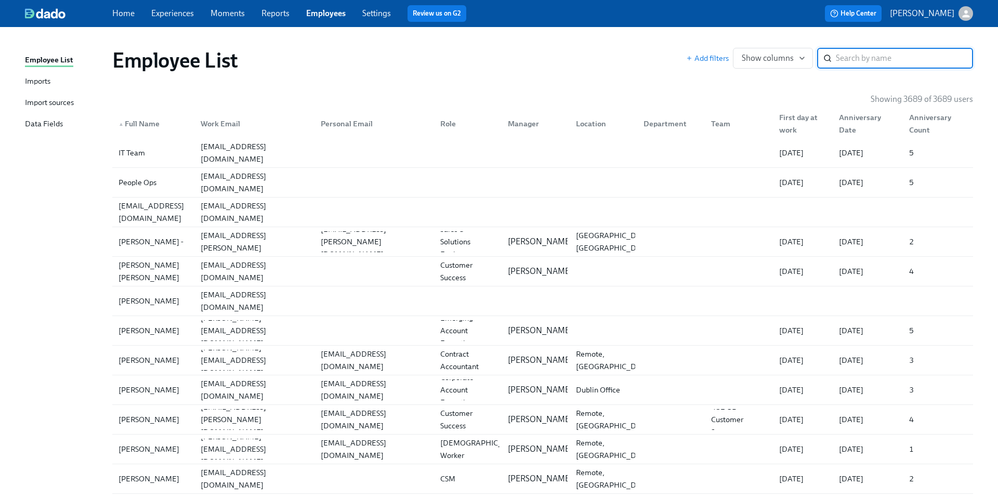 The width and height of the screenshot is (998, 498). I want to click on a: Employee List, so click(64, 60).